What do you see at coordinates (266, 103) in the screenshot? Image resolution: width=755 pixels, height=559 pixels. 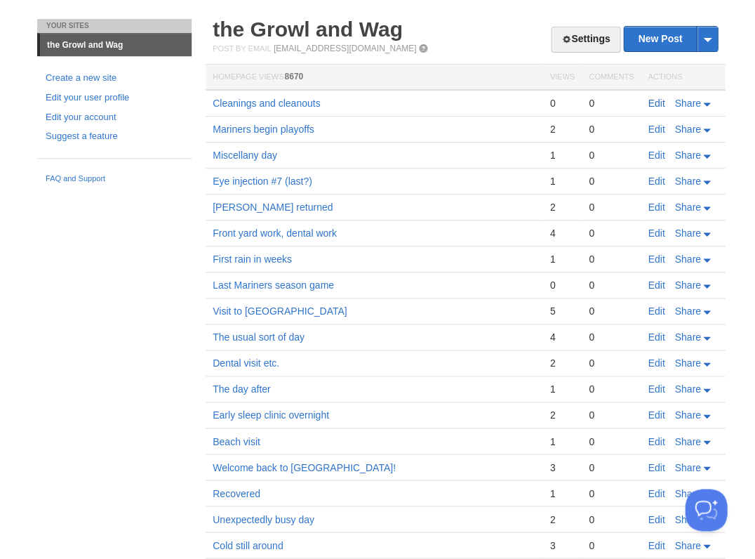 I see `a: Cleanings and cleanouts` at bounding box center [266, 103].